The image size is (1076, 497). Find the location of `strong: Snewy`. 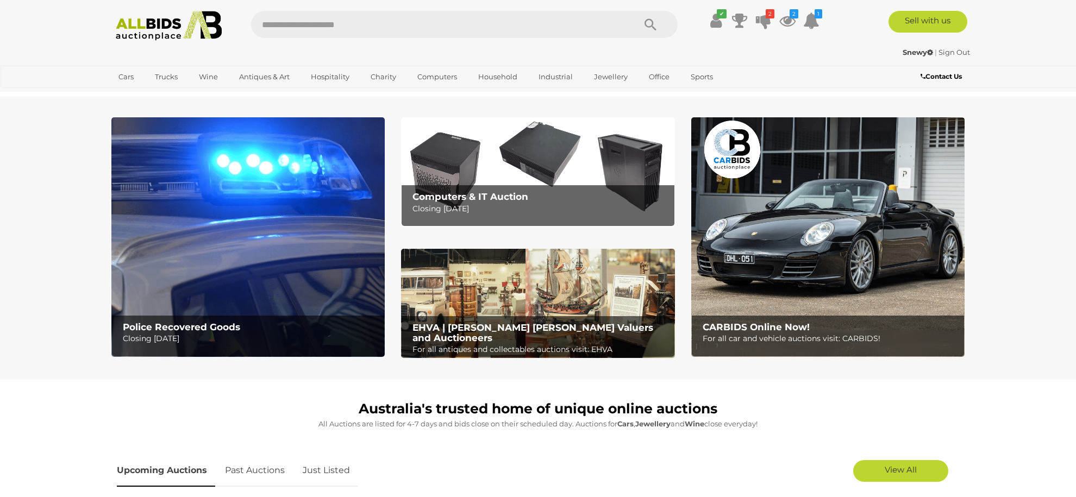

strong: Snewy is located at coordinates (918, 52).